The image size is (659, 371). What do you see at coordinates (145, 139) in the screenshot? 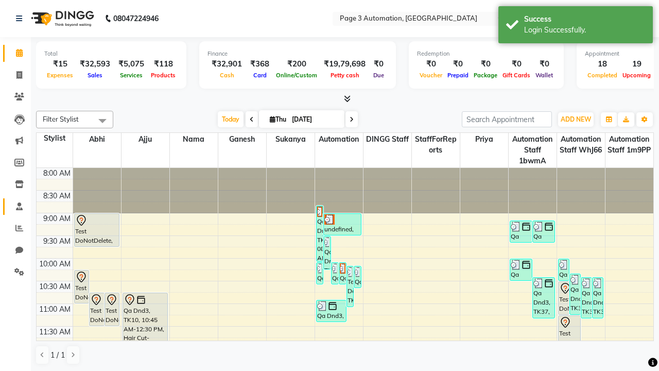
I see `span: Ajju` at bounding box center [145, 139].